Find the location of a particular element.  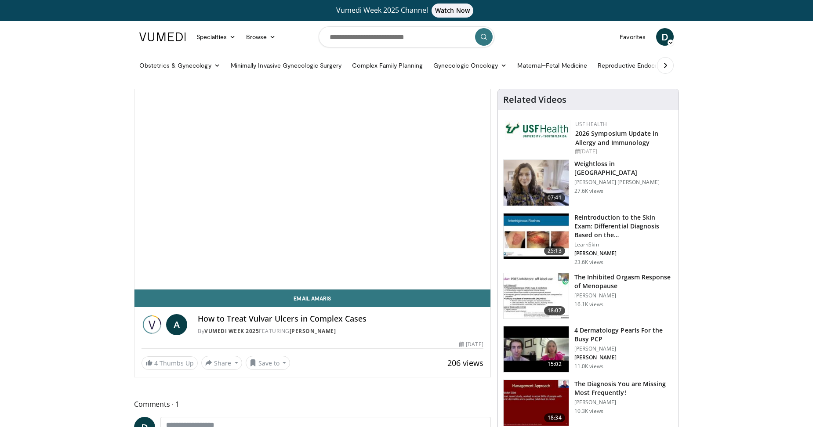

p: LearnSkin is located at coordinates (624, 245).